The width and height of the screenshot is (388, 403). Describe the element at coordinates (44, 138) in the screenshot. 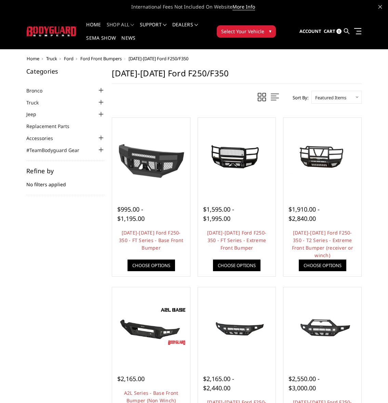

I see `a: Accessories` at that location.